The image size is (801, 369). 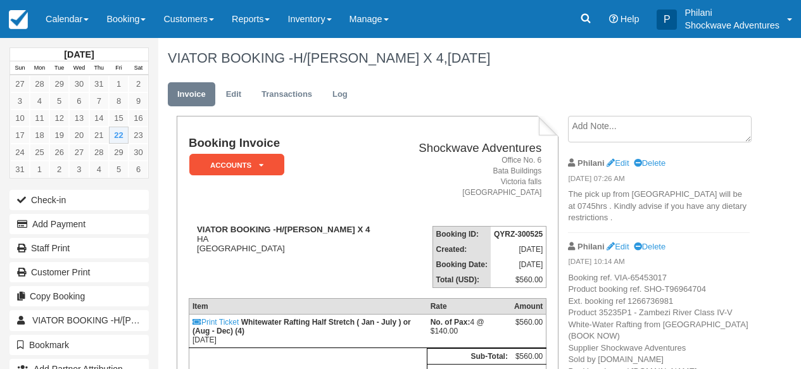 I want to click on a: Customer Print, so click(x=79, y=272).